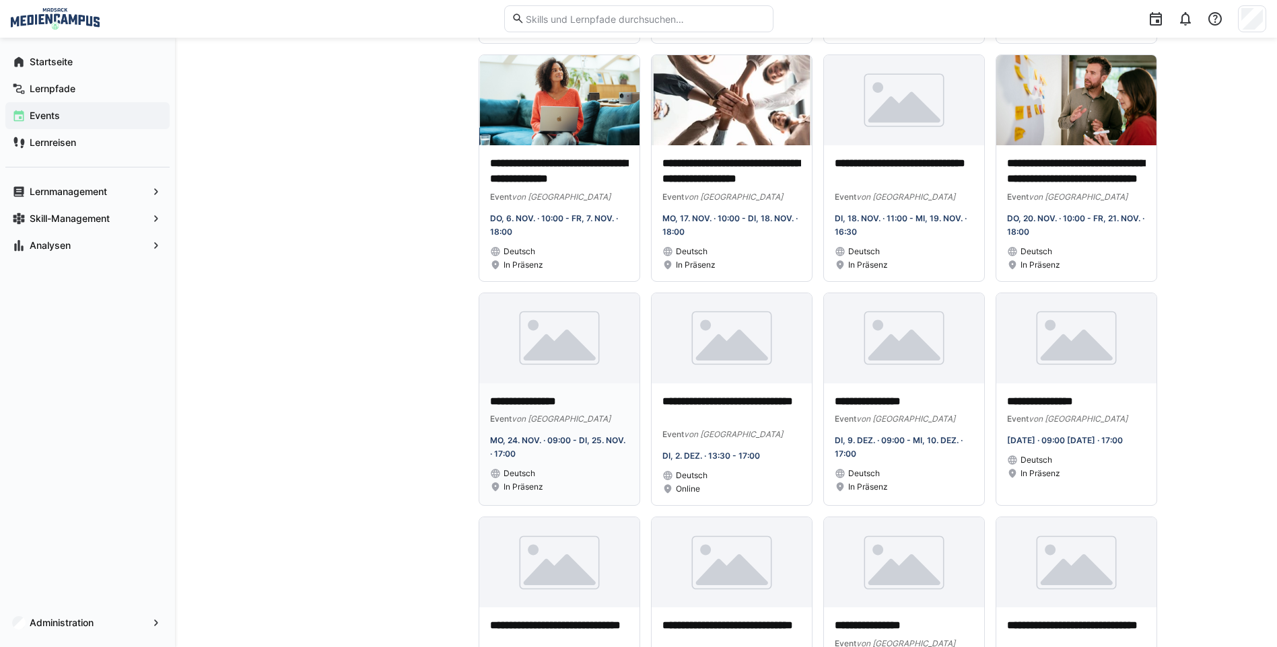 Image resolution: width=1277 pixels, height=647 pixels. Describe the element at coordinates (1075, 225) in the screenshot. I see `span: Do, 20. Nov. · 10:00 - Fr, 21. Nov. · 18:00` at that location.